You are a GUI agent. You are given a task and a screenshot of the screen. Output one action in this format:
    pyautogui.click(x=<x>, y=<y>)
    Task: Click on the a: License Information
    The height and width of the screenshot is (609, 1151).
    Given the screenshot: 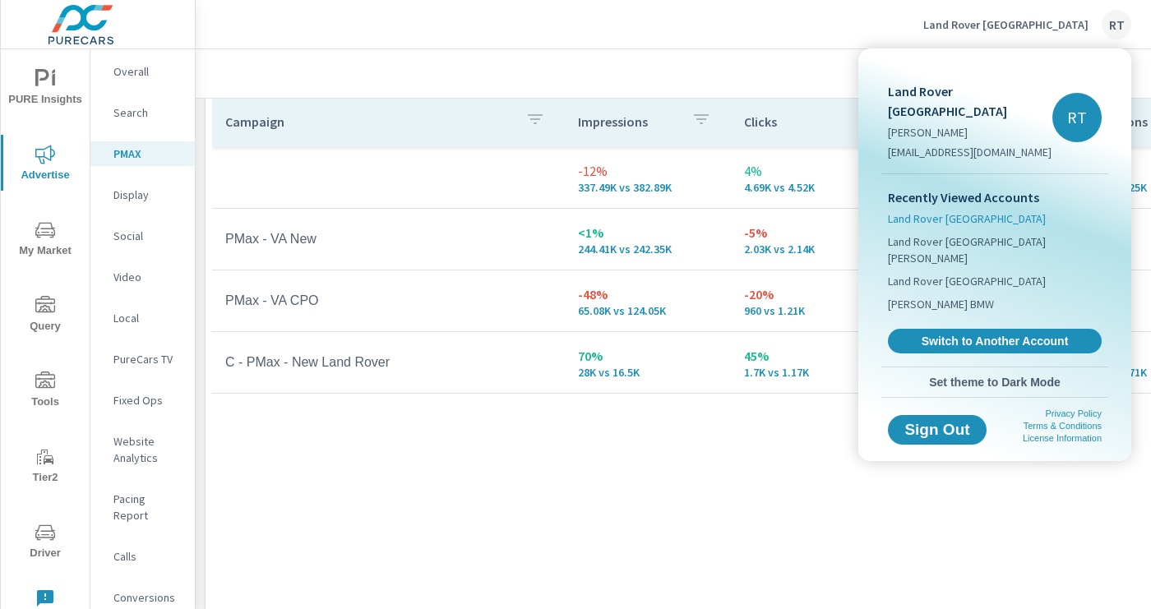 What is the action you would take?
    pyautogui.click(x=1063, y=438)
    